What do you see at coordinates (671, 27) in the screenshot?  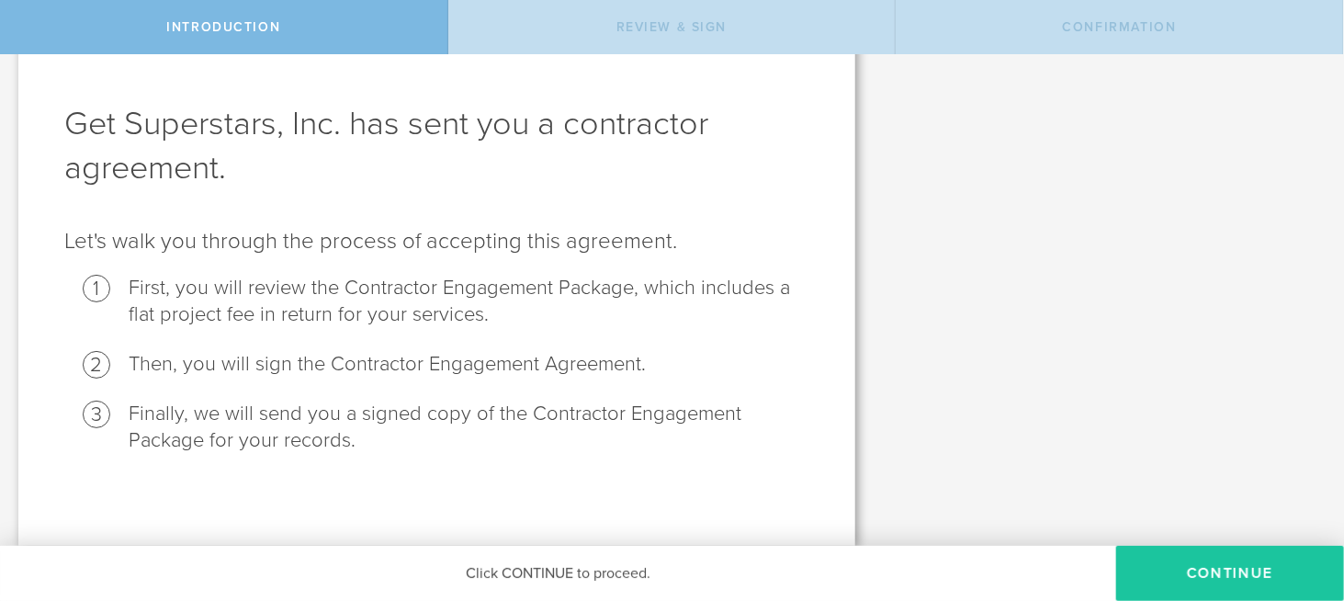 I see `span: Review & sign` at bounding box center [671, 27].